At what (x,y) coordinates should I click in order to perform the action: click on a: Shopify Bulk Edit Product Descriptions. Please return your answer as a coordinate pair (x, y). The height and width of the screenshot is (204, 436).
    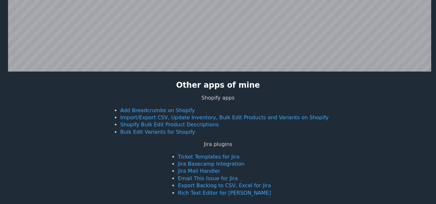
    Looking at the image, I should click on (170, 124).